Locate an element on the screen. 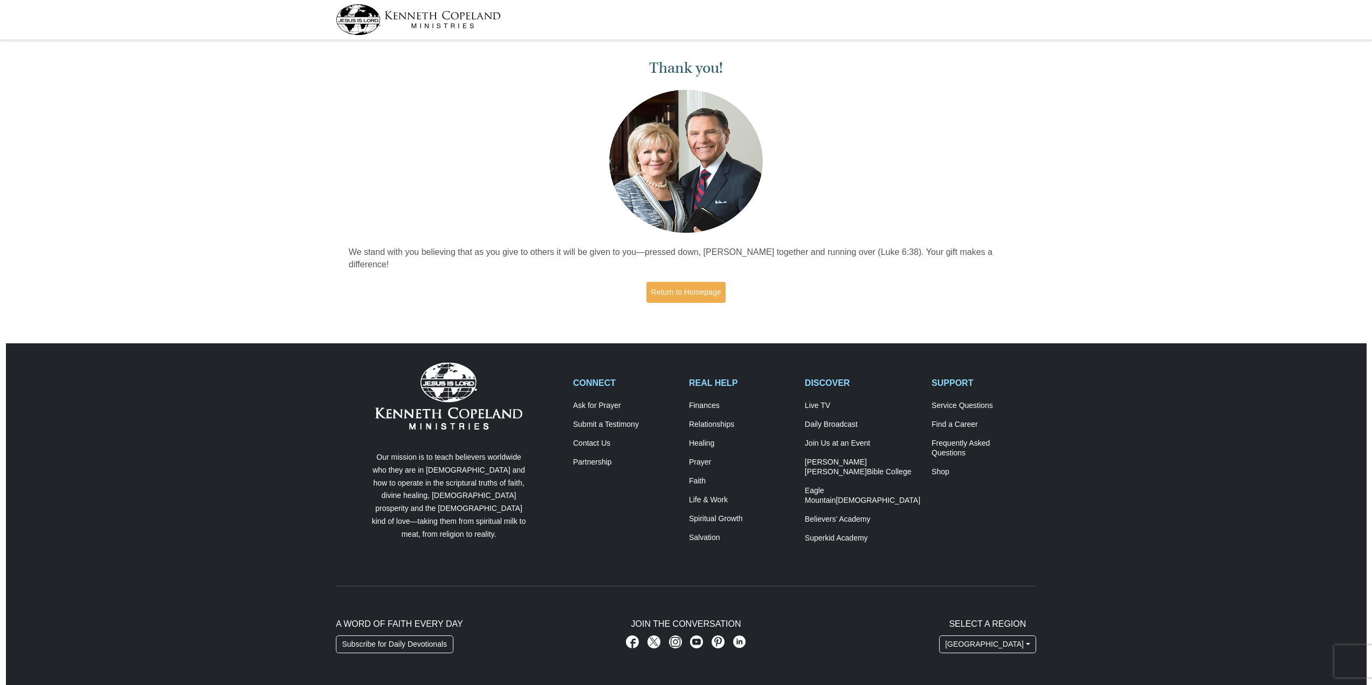 Image resolution: width=1372 pixels, height=685 pixels. a: Superkid Academy is located at coordinates (862, 538).